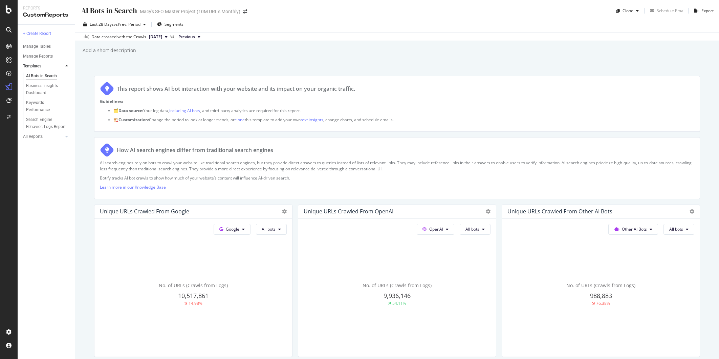 The width and height of the screenshot is (719, 359). What do you see at coordinates (397, 295) in the screenshot?
I see `span: 9,936,146` at bounding box center [397, 295].